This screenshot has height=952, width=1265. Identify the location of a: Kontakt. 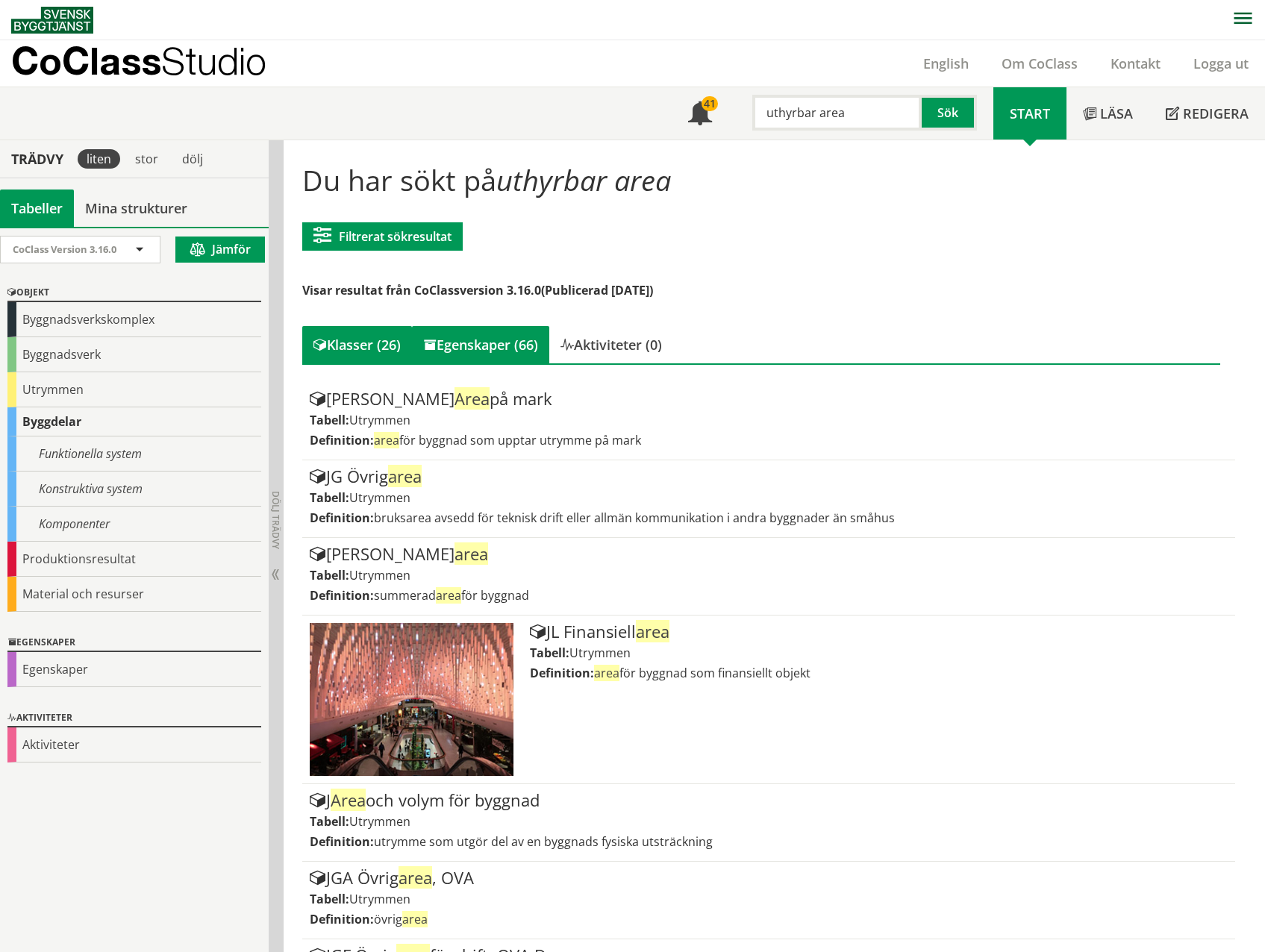
(1135, 63).